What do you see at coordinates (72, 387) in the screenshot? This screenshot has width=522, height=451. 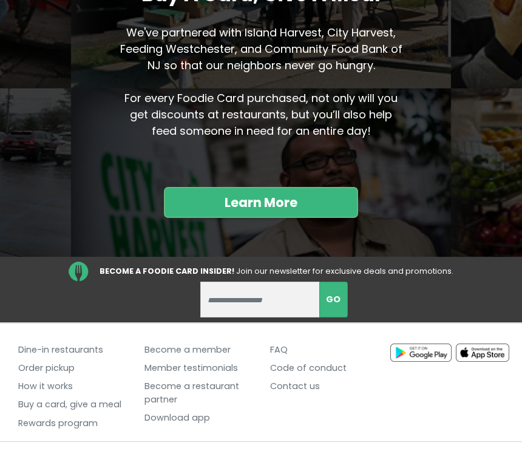 I see `a: How it works` at bounding box center [72, 387].